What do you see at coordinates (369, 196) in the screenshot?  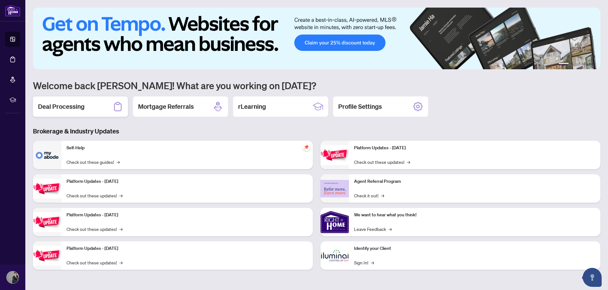 I see `a: Check it out!→` at bounding box center [369, 196].